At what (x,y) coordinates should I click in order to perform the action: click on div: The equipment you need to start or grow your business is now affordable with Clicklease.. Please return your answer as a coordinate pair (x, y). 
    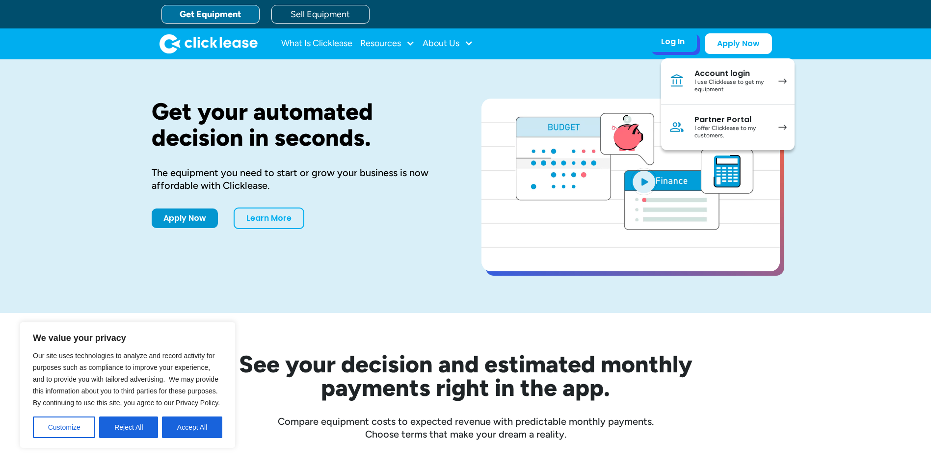
    Looking at the image, I should click on (301, 179).